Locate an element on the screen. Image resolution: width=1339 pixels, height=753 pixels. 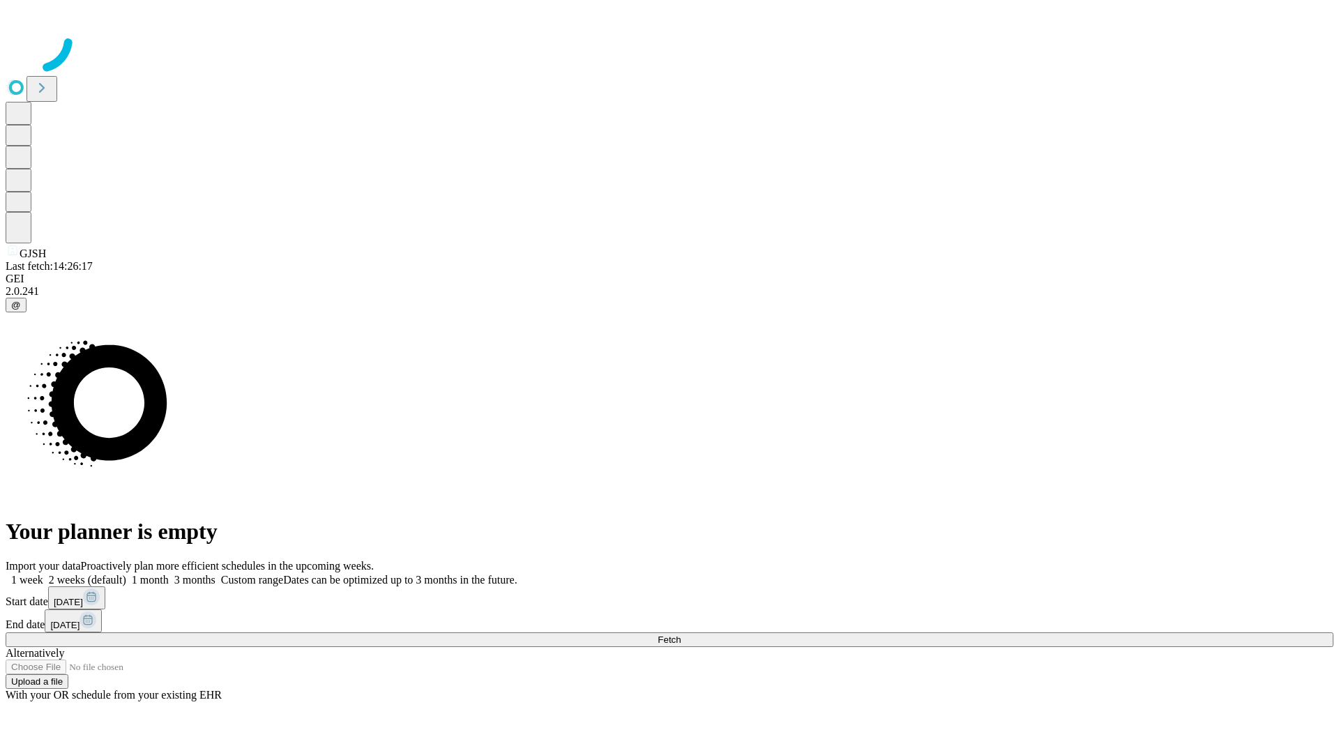
div: 2.0.241 is located at coordinates (670, 292).